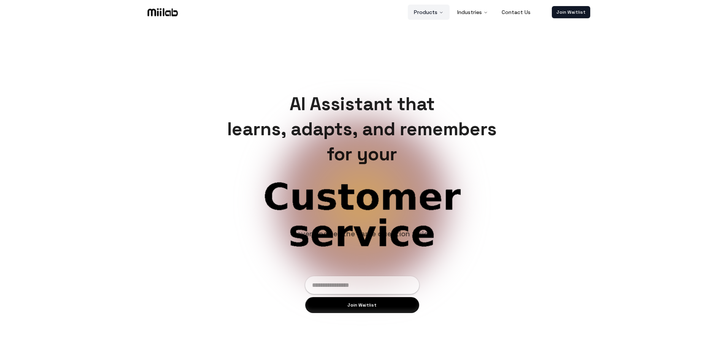  I want to click on a: Logo, so click(163, 12).